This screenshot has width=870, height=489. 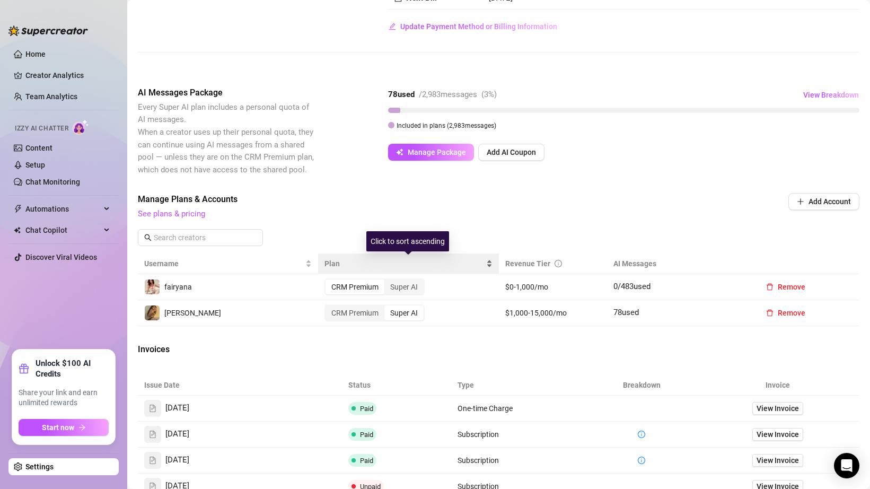 What do you see at coordinates (152, 313) in the screenshot?
I see `img: ana` at bounding box center [152, 313].